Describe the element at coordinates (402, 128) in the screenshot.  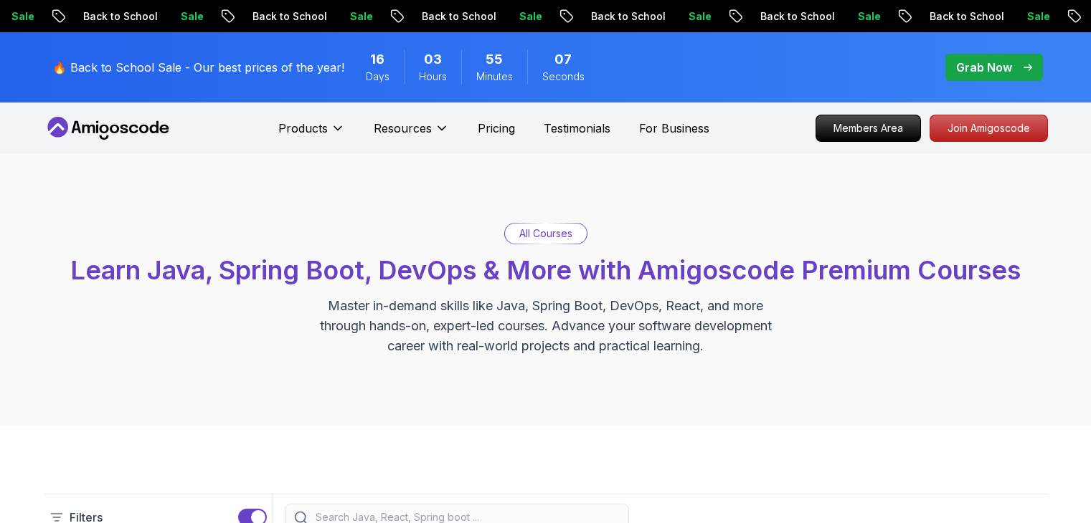
I see `p: Resources` at that location.